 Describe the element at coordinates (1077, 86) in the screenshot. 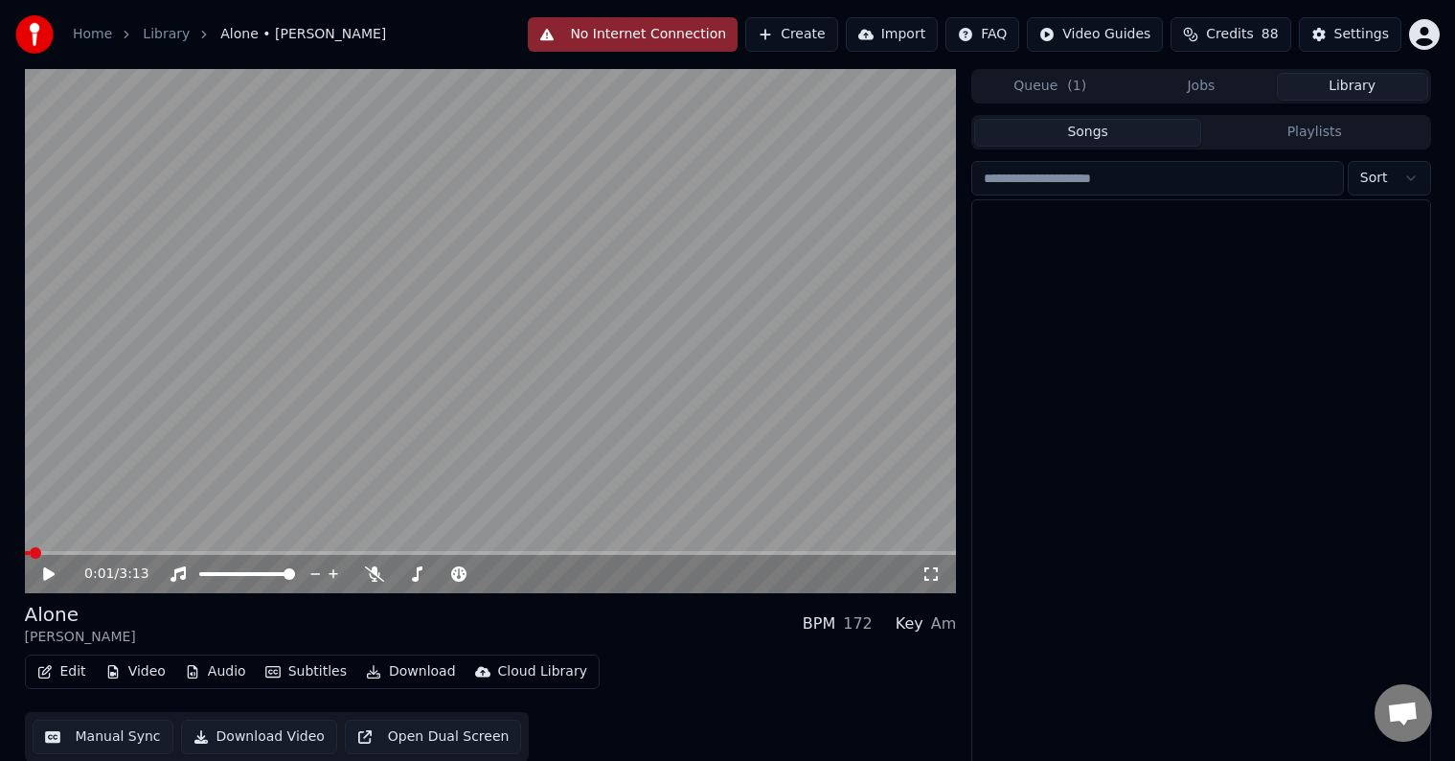

I see `span: ( 1 )` at that location.